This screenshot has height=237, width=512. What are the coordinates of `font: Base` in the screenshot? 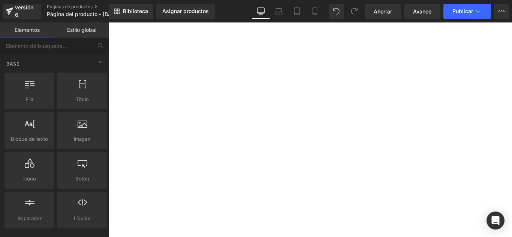 It's located at (13, 64).